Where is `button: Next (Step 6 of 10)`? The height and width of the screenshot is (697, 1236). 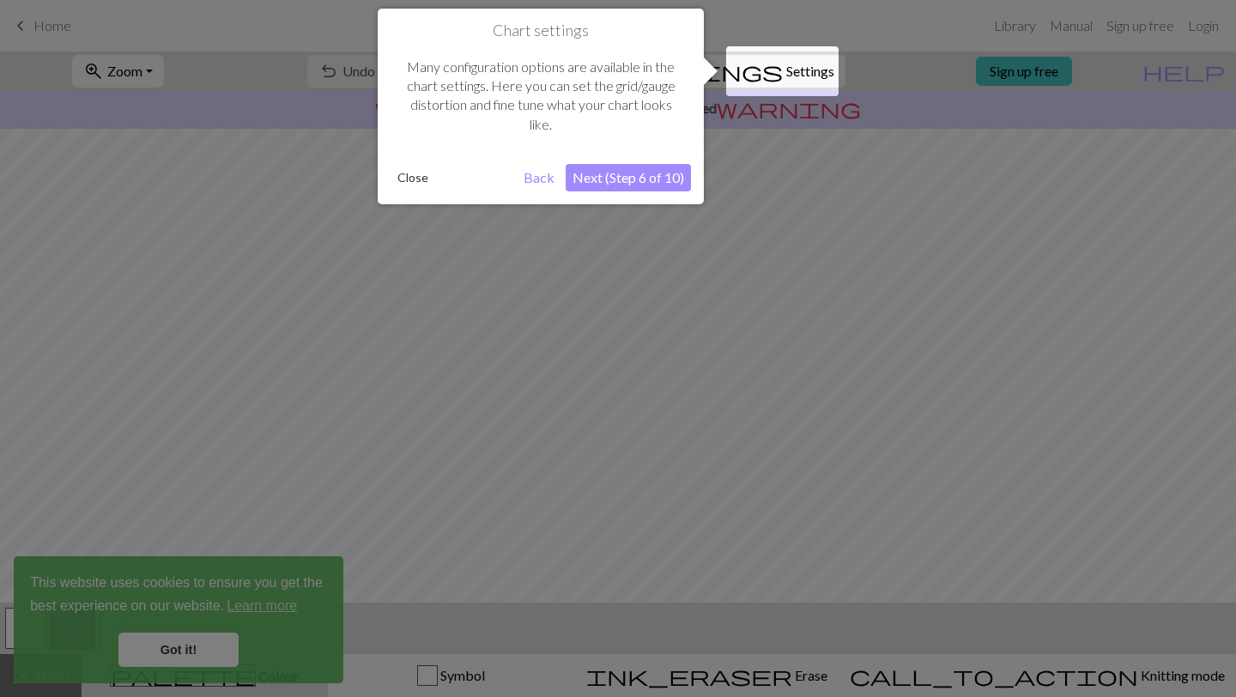
button: Next (Step 6 of 10) is located at coordinates (628, 178).